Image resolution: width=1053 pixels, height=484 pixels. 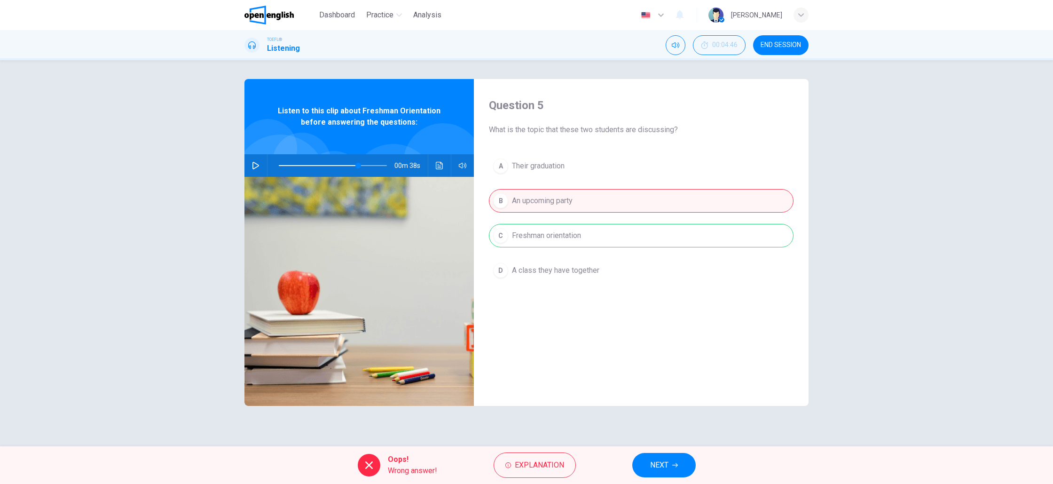 I want to click on div: Mute, so click(x=676, y=45).